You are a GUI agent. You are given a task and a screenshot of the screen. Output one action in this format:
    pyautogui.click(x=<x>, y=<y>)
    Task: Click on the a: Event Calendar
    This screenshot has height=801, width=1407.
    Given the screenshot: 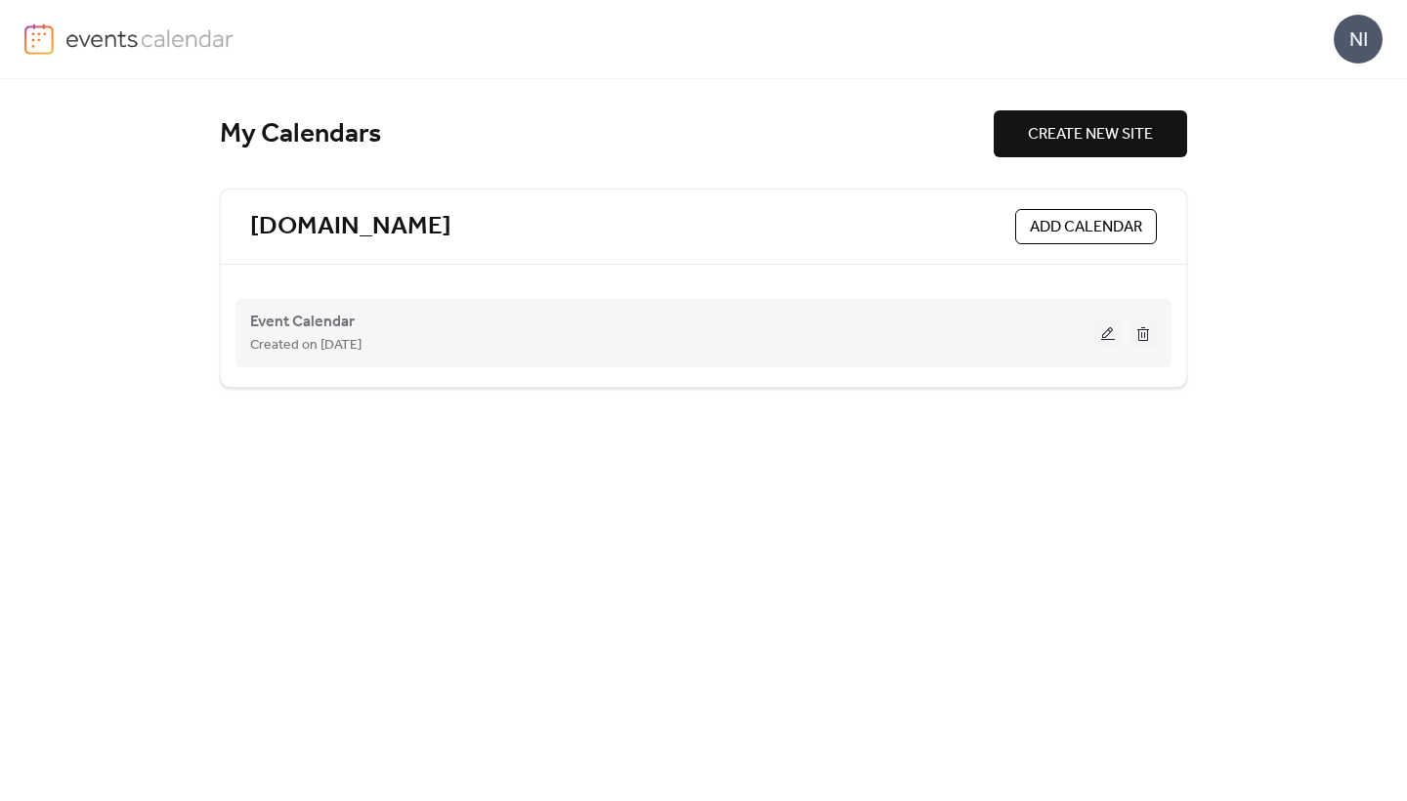 What is the action you would take?
    pyautogui.click(x=302, y=322)
    